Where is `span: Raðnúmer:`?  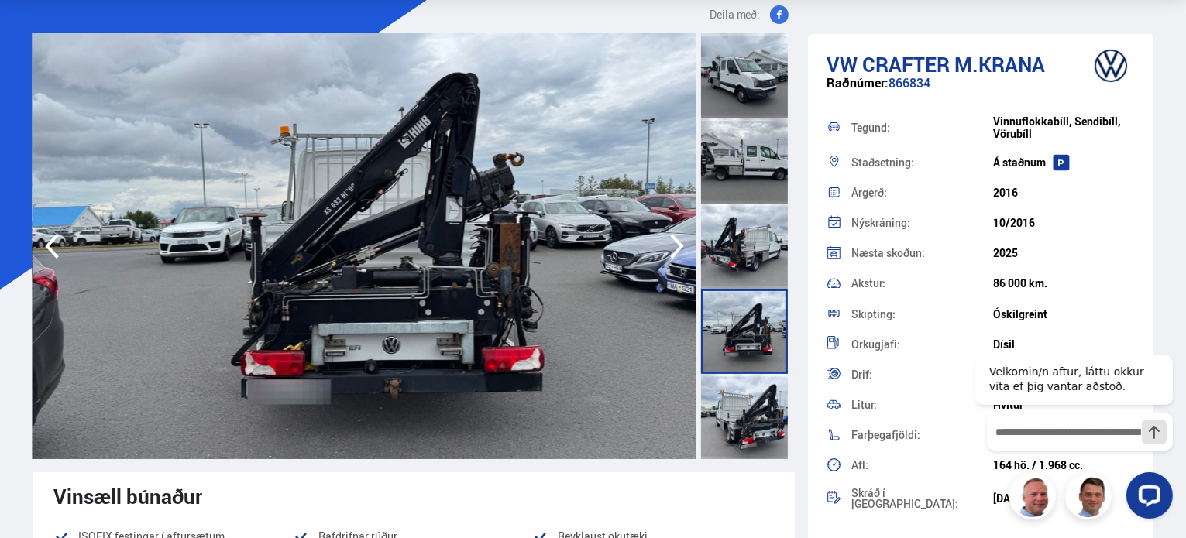
span: Raðnúmer: is located at coordinates (857, 83).